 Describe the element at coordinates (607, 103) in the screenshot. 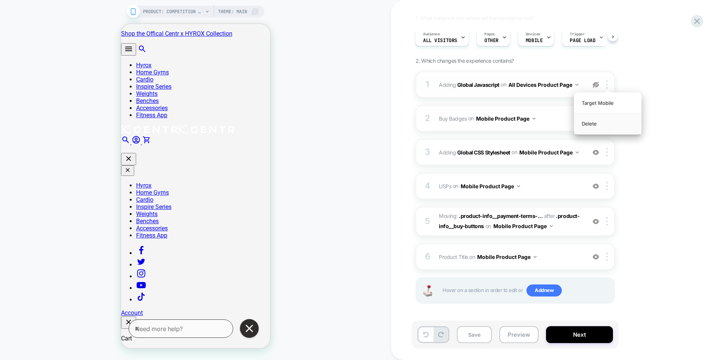

I see `div: Target Mobile` at that location.